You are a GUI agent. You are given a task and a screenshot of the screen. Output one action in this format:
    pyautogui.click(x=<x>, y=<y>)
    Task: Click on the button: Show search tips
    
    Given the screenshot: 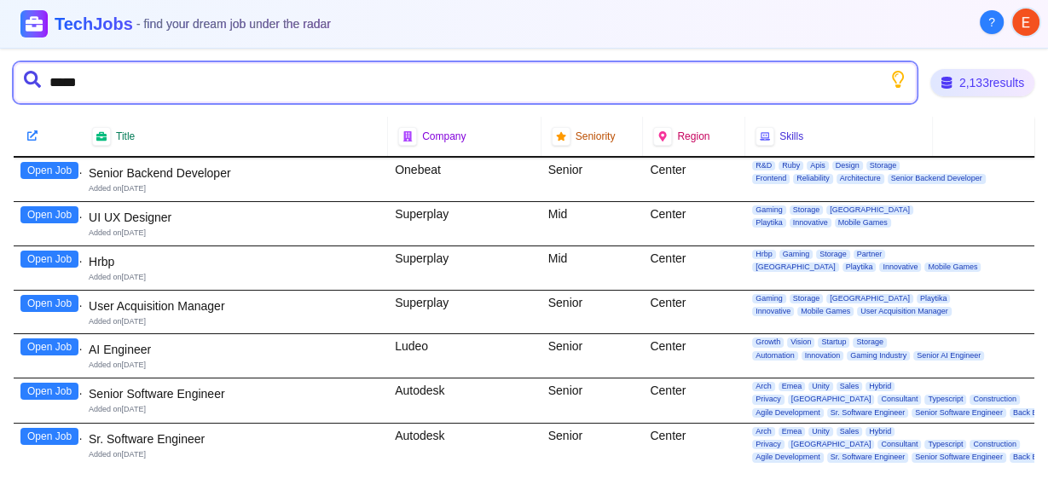 What is the action you would take?
    pyautogui.click(x=898, y=79)
    